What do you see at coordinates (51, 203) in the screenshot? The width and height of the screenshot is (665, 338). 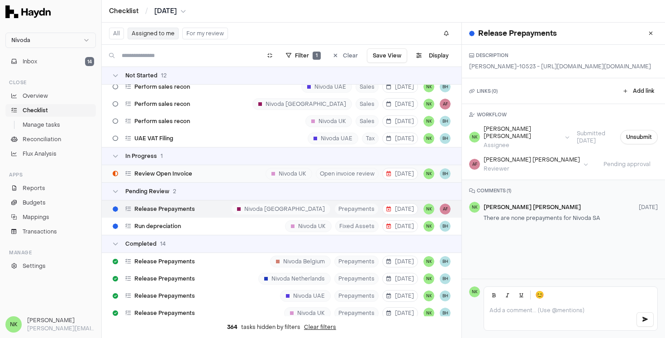 I see `a: Budgets` at bounding box center [51, 203].